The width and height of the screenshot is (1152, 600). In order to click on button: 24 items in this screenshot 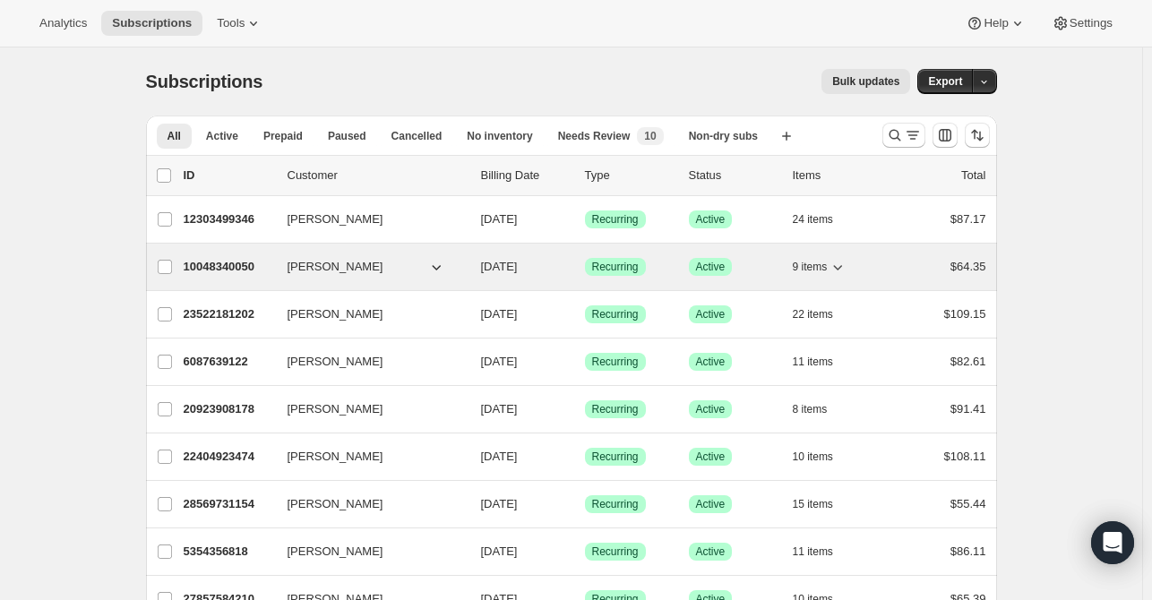, I will do `click(822, 219)`.